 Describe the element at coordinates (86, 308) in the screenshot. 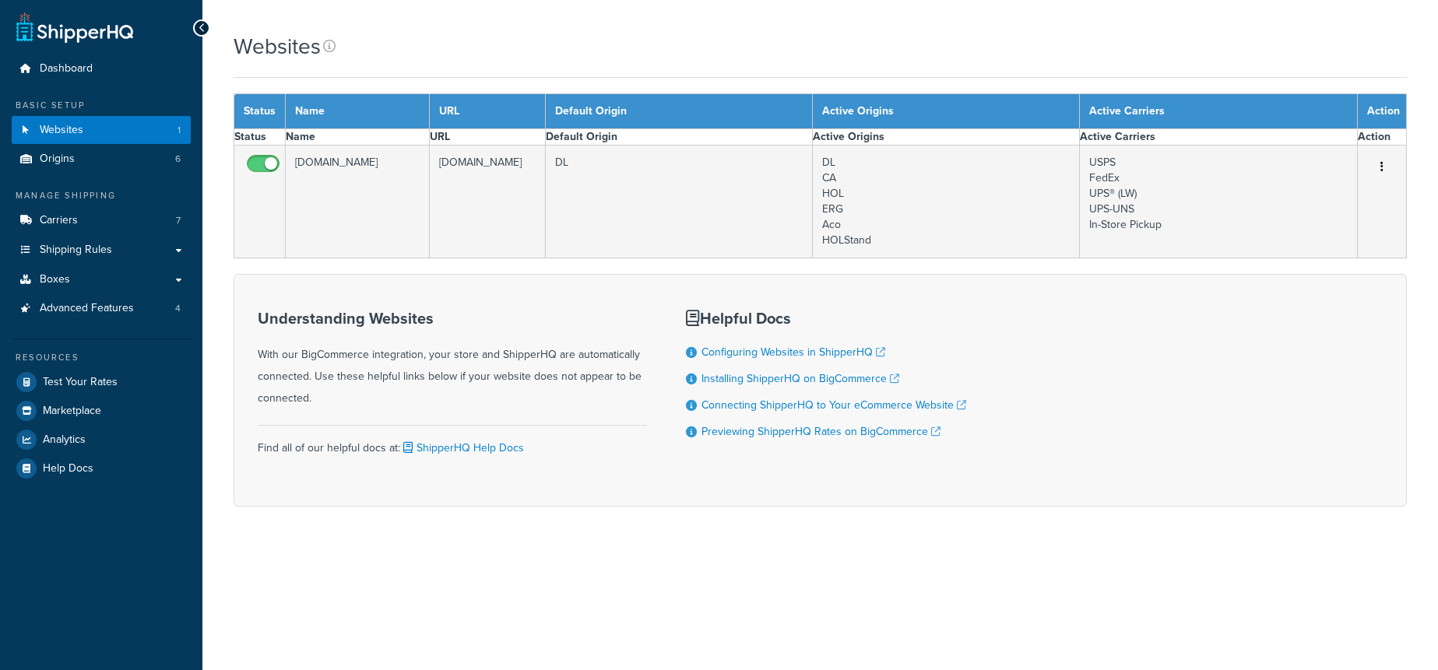

I see `span: Advanced Features` at that location.